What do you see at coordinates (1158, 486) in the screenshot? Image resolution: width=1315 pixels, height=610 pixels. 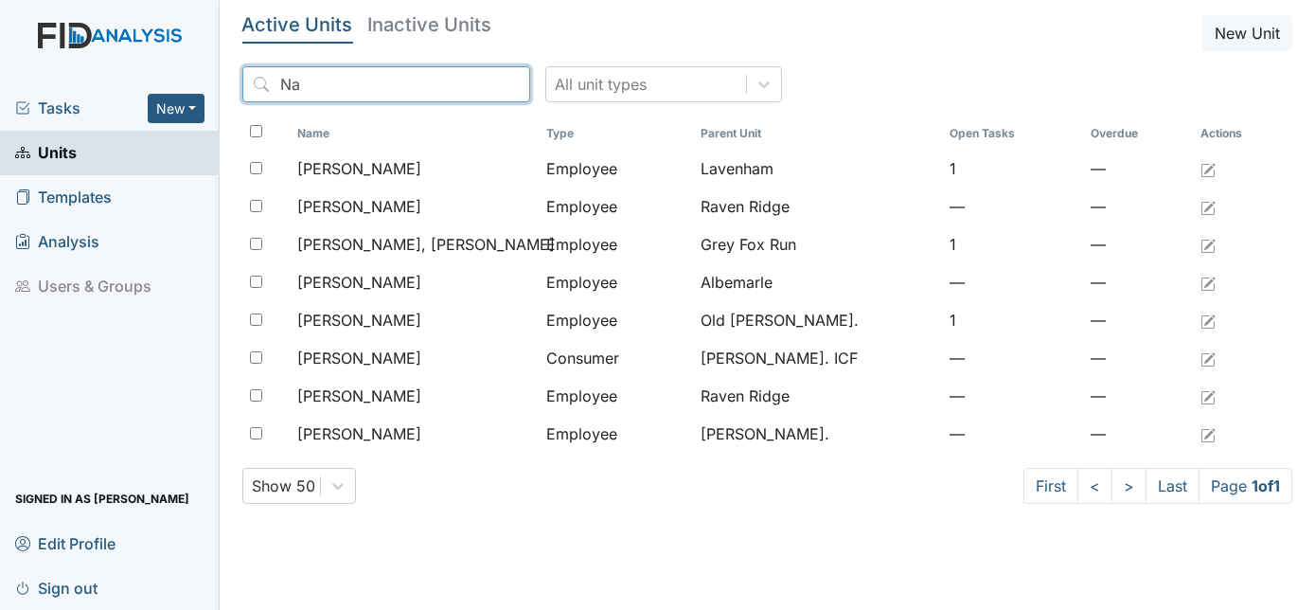 I see `nav: task-pagination` at bounding box center [1158, 486].